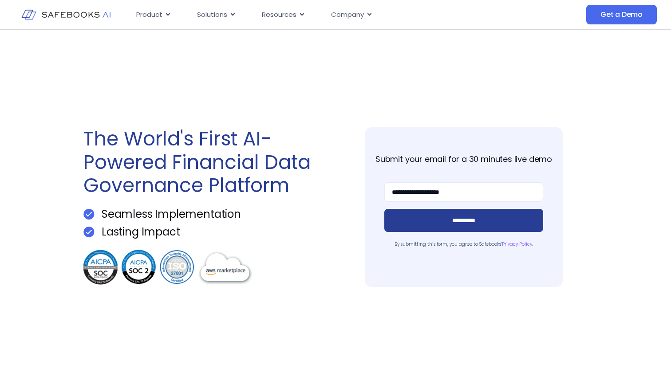 Image resolution: width=671 pixels, height=365 pixels. Describe the element at coordinates (517, 244) in the screenshot. I see `a: Privacy Policy` at that location.